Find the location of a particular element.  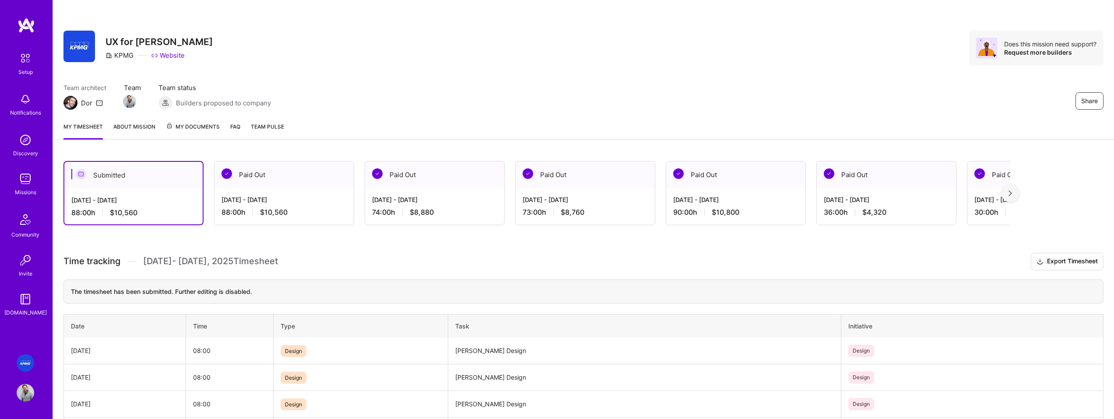

div: Submitted is located at coordinates (134, 175).